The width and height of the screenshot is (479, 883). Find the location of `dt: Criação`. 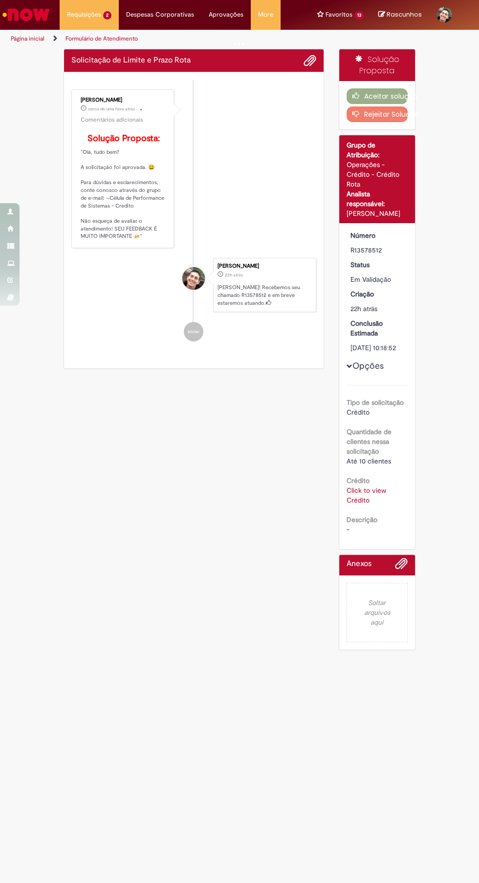

dt: Criação is located at coordinates (377, 294).